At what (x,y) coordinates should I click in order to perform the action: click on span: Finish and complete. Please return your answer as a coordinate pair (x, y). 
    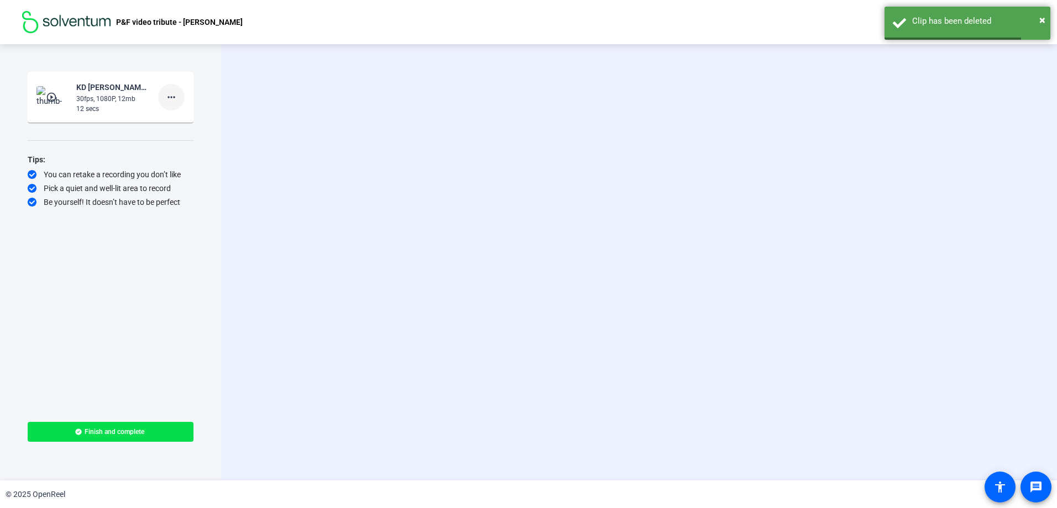
    Looking at the image, I should click on (114, 432).